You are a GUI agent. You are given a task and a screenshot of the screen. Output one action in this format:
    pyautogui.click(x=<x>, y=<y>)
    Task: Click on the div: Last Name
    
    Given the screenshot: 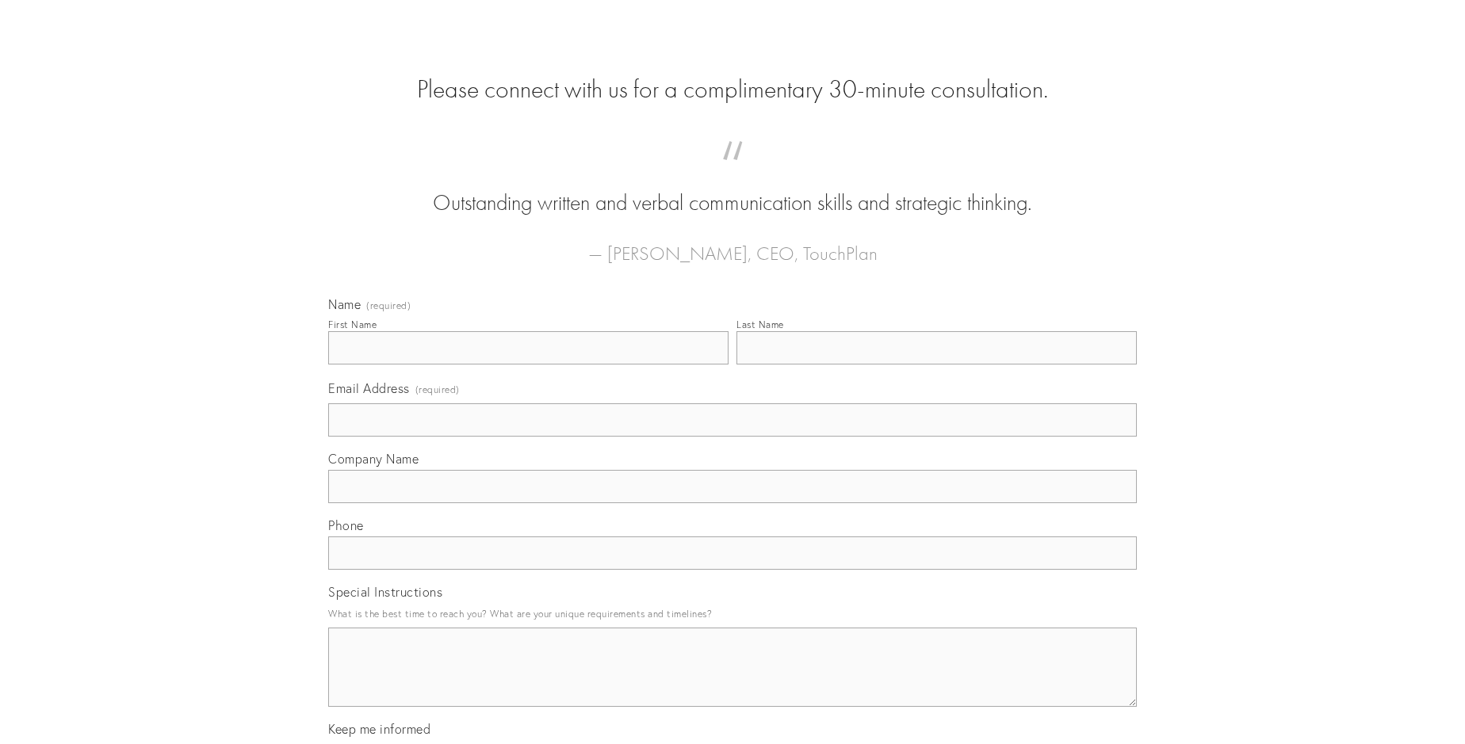 What is the action you would take?
    pyautogui.click(x=760, y=324)
    